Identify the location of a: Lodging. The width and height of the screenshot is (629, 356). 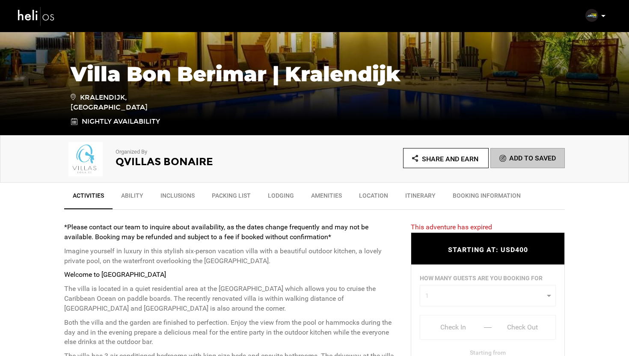
(281, 198).